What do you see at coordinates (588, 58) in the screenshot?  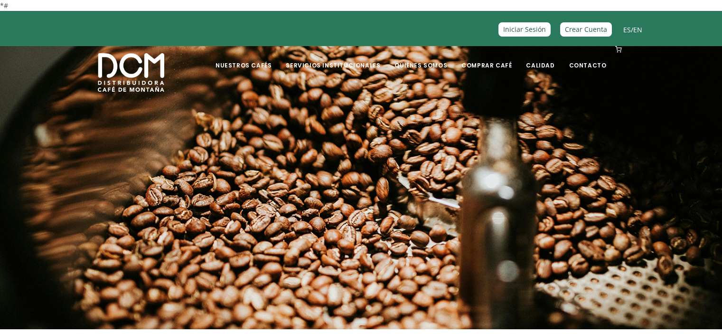 I see `a: Contacto` at bounding box center [588, 58].